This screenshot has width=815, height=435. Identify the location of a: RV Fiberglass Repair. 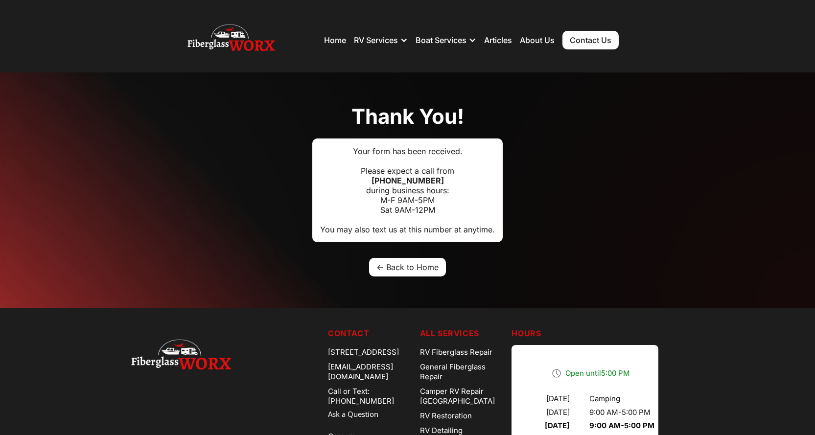
(462, 352).